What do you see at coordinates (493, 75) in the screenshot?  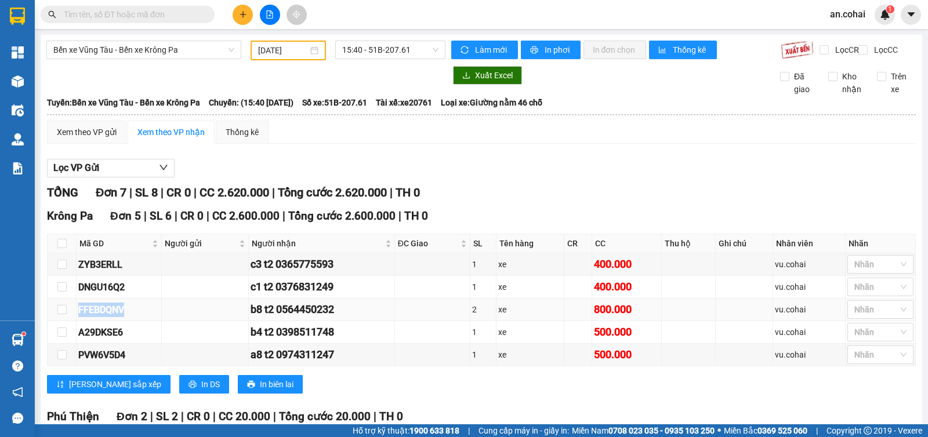 I see `span: Xuất Excel` at bounding box center [493, 75].